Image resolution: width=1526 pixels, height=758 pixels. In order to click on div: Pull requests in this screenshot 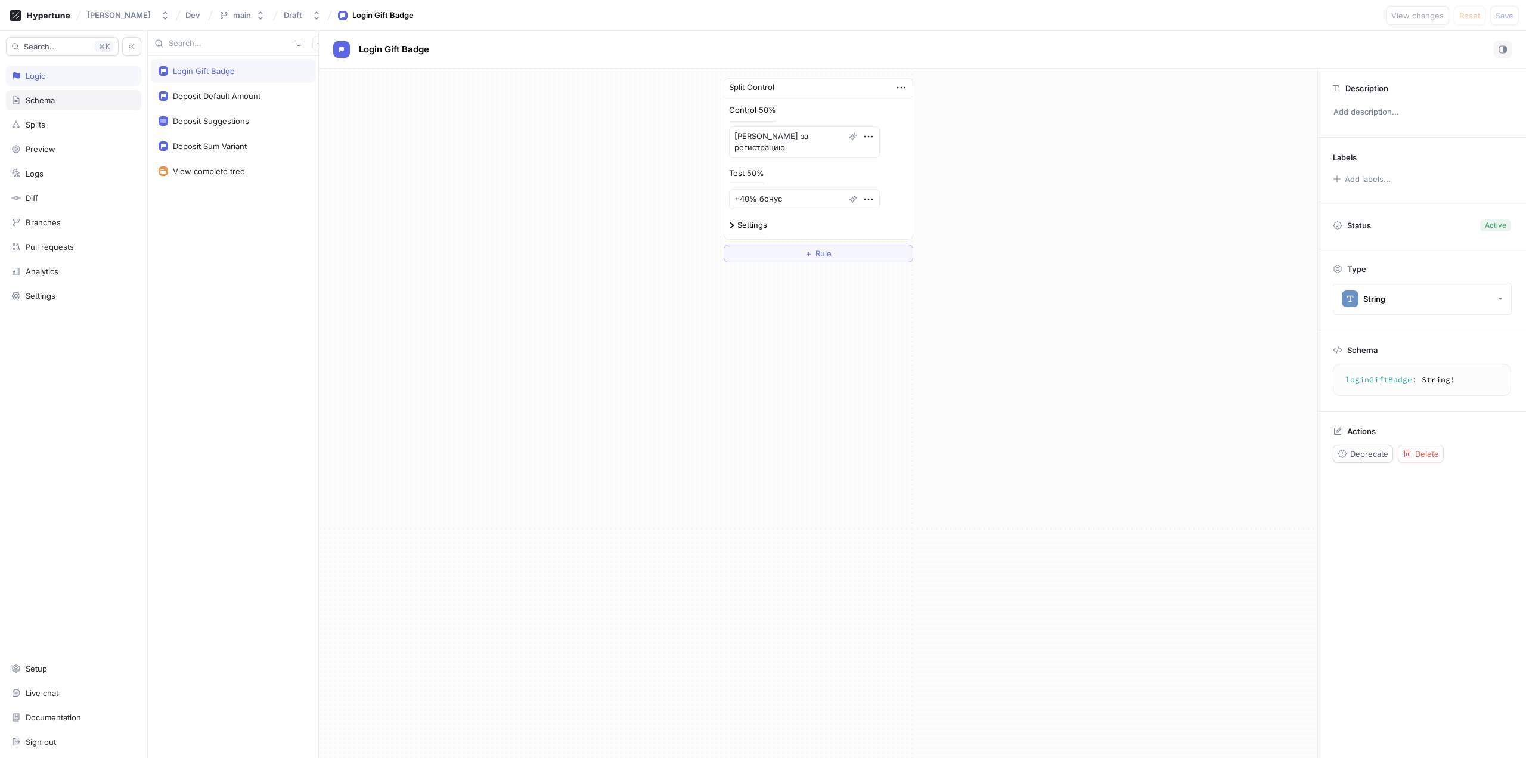, I will do `click(49, 247)`.